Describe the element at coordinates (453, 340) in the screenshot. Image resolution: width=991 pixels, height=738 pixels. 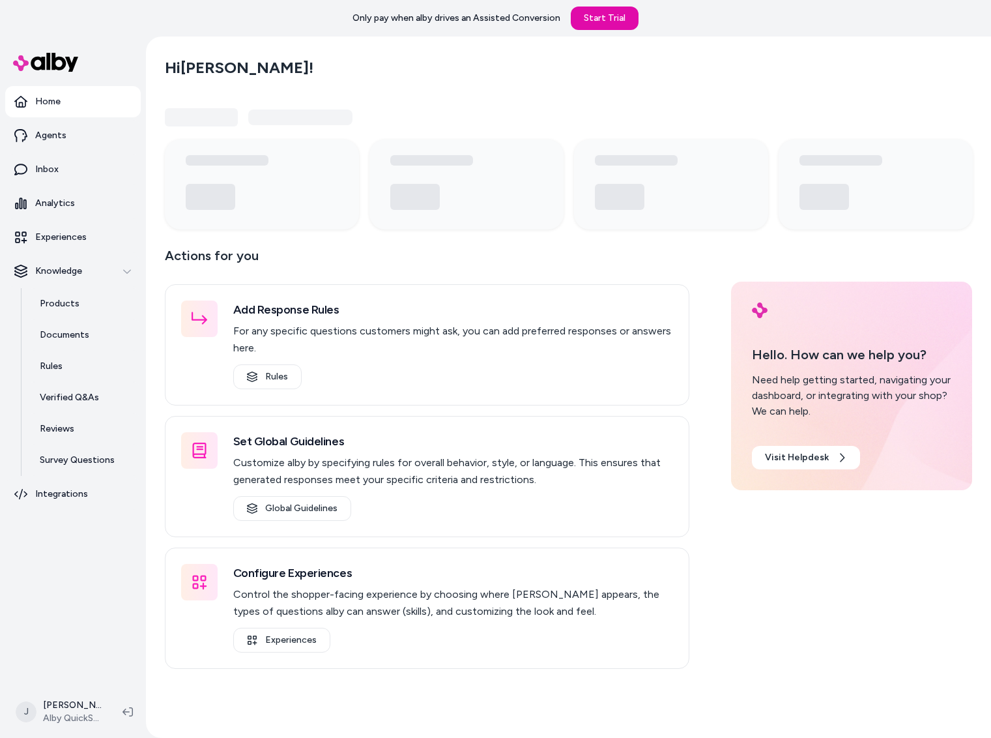
I see `p: For any specific questions customers might ask, you can add preferred responses or answers here.` at that location.